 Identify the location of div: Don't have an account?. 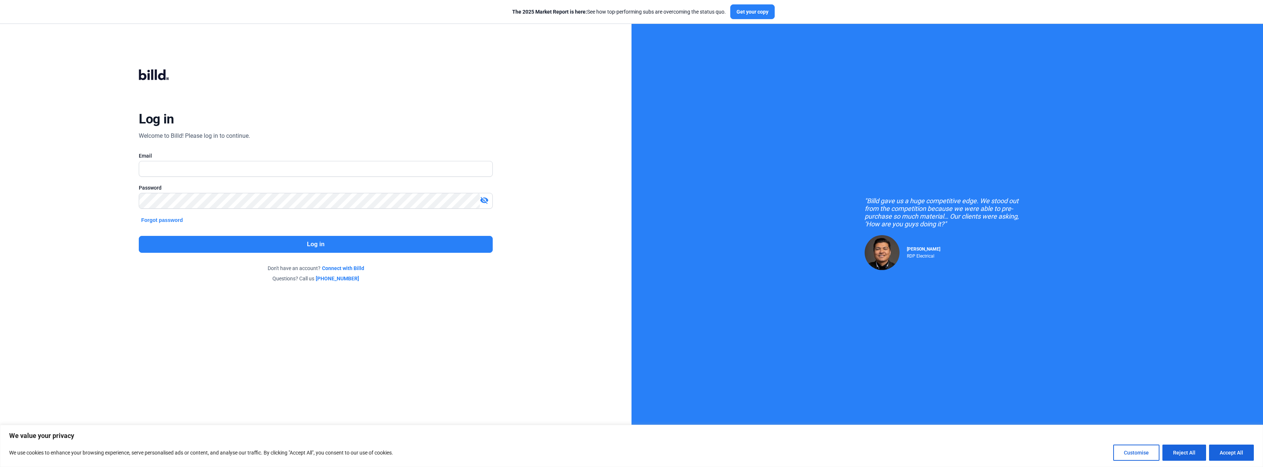
(315, 268).